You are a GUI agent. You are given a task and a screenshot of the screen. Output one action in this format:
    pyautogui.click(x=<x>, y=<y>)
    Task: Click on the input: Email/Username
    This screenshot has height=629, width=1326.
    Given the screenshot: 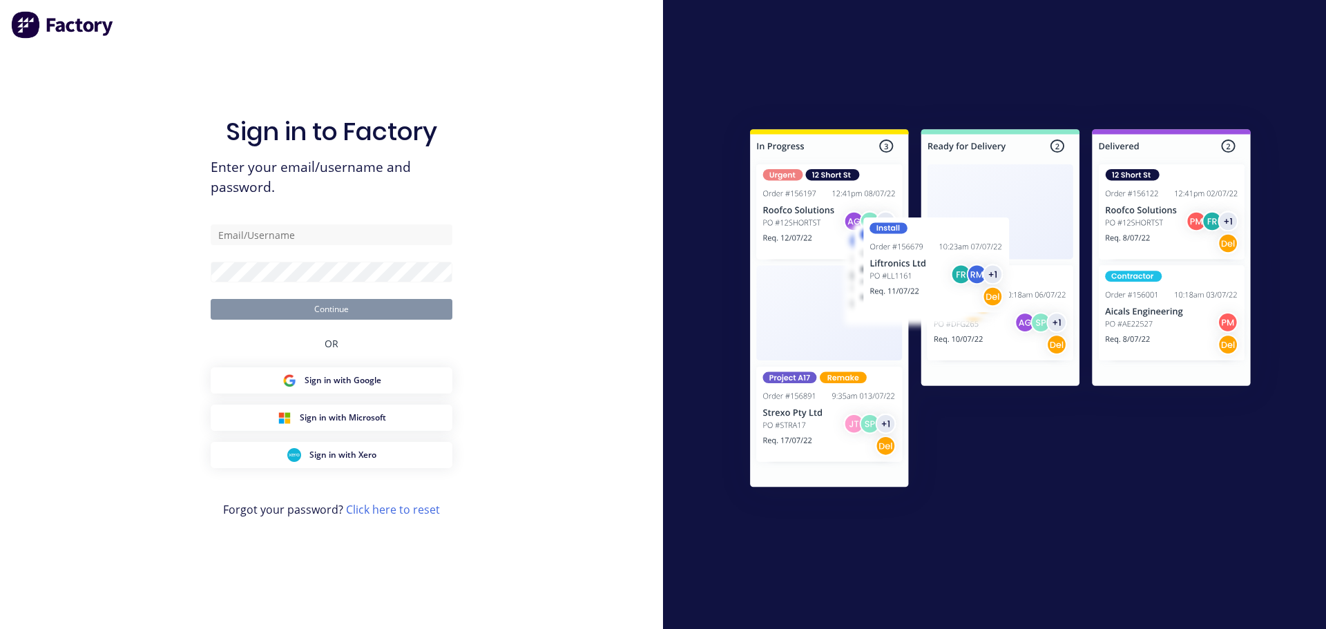 What is the action you would take?
    pyautogui.click(x=331, y=235)
    